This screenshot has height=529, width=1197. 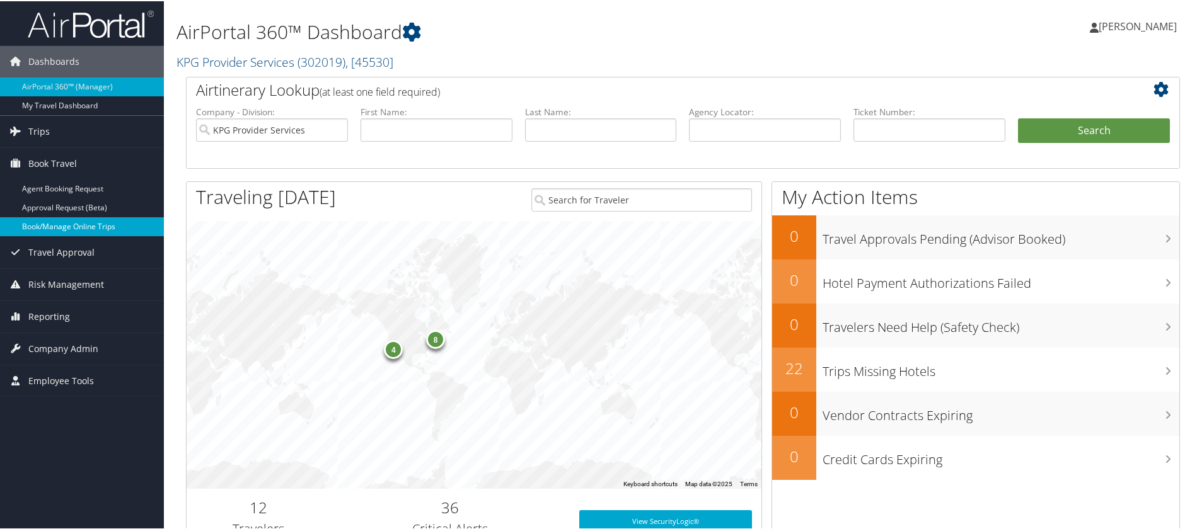 I want to click on span: Dashboards, so click(x=54, y=60).